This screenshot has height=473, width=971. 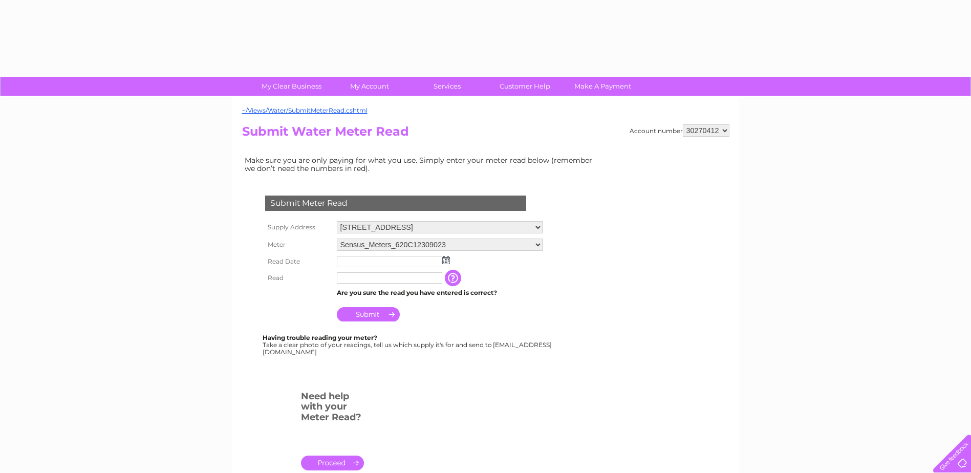 I want to click on h3: Need help with your Meter Read?, so click(x=332, y=408).